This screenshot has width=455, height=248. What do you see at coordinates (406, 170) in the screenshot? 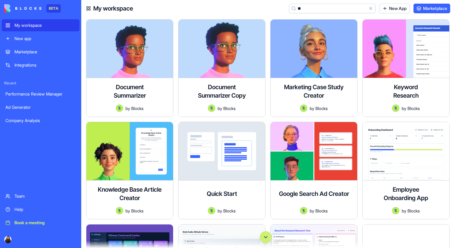
I see `a: Employee Onboarding AppAvatarbyBlocks` at bounding box center [406, 170].